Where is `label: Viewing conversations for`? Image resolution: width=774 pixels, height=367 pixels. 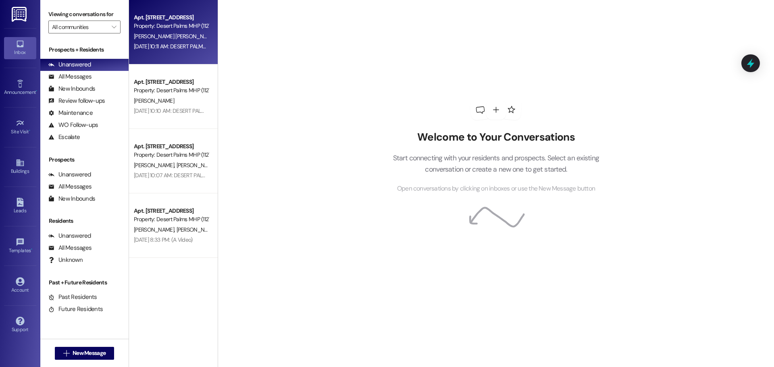
label: Viewing conversations for is located at coordinates (84, 14).